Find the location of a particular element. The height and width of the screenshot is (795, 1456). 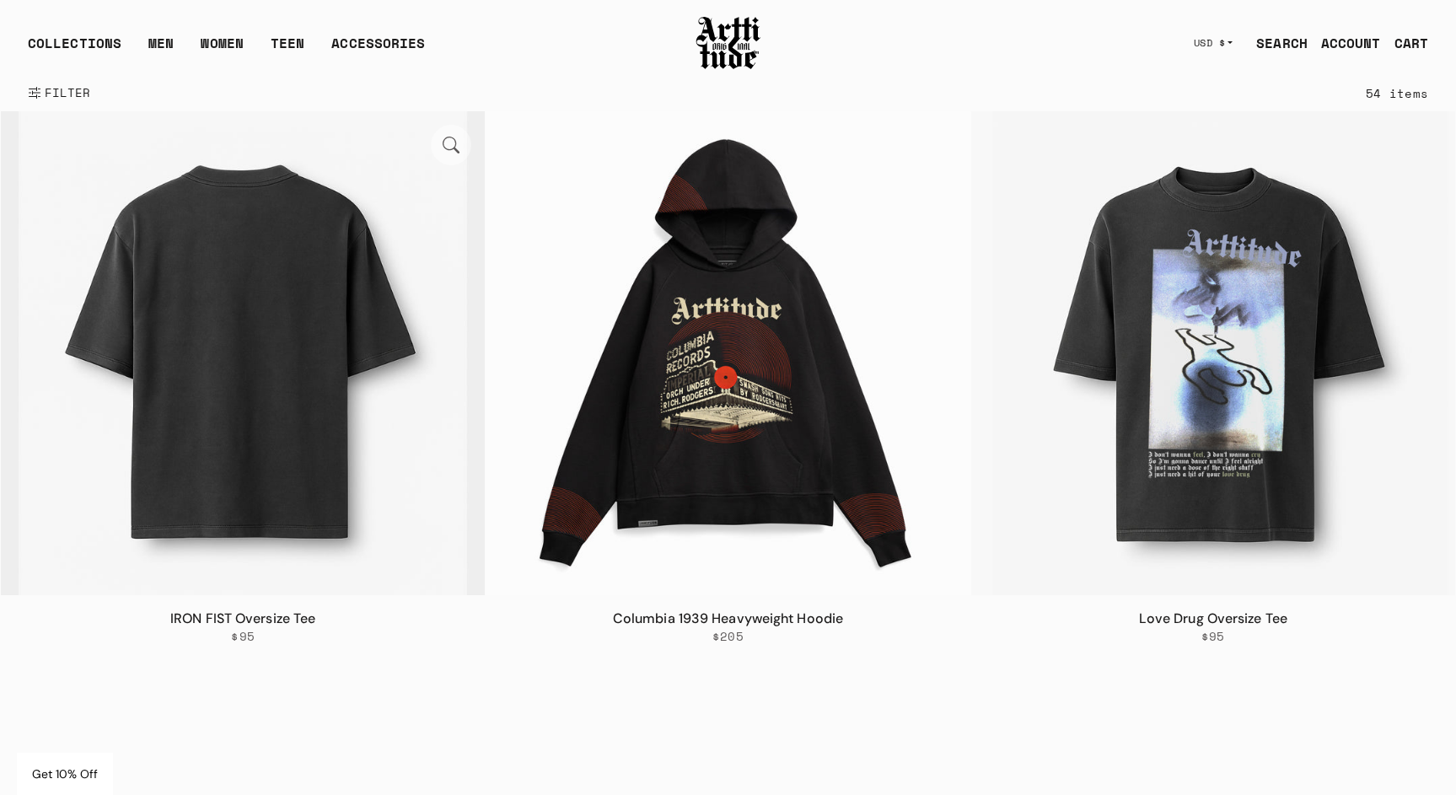

span: $205 is located at coordinates (728, 637).